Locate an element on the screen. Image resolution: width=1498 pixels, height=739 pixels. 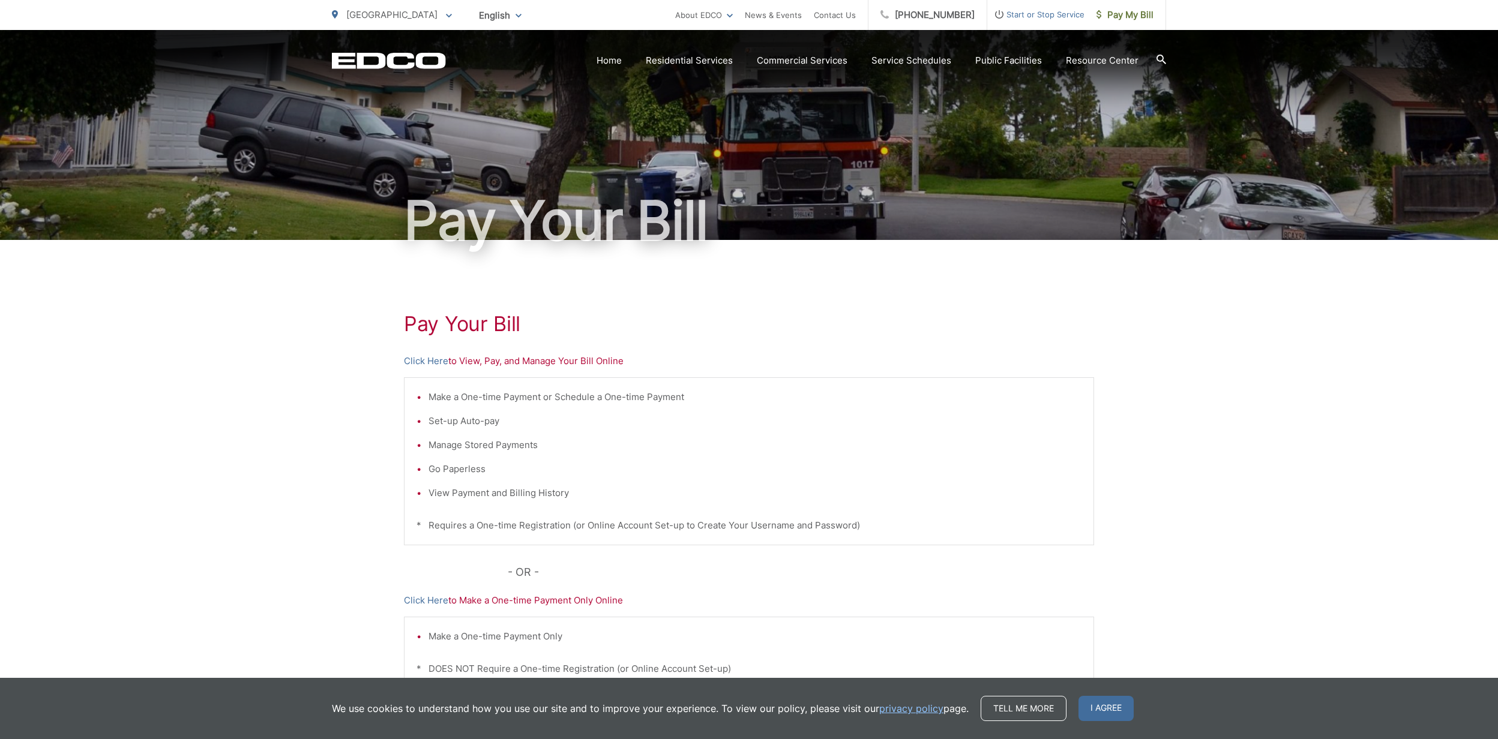
p: - OR - is located at coordinates (801, 572).